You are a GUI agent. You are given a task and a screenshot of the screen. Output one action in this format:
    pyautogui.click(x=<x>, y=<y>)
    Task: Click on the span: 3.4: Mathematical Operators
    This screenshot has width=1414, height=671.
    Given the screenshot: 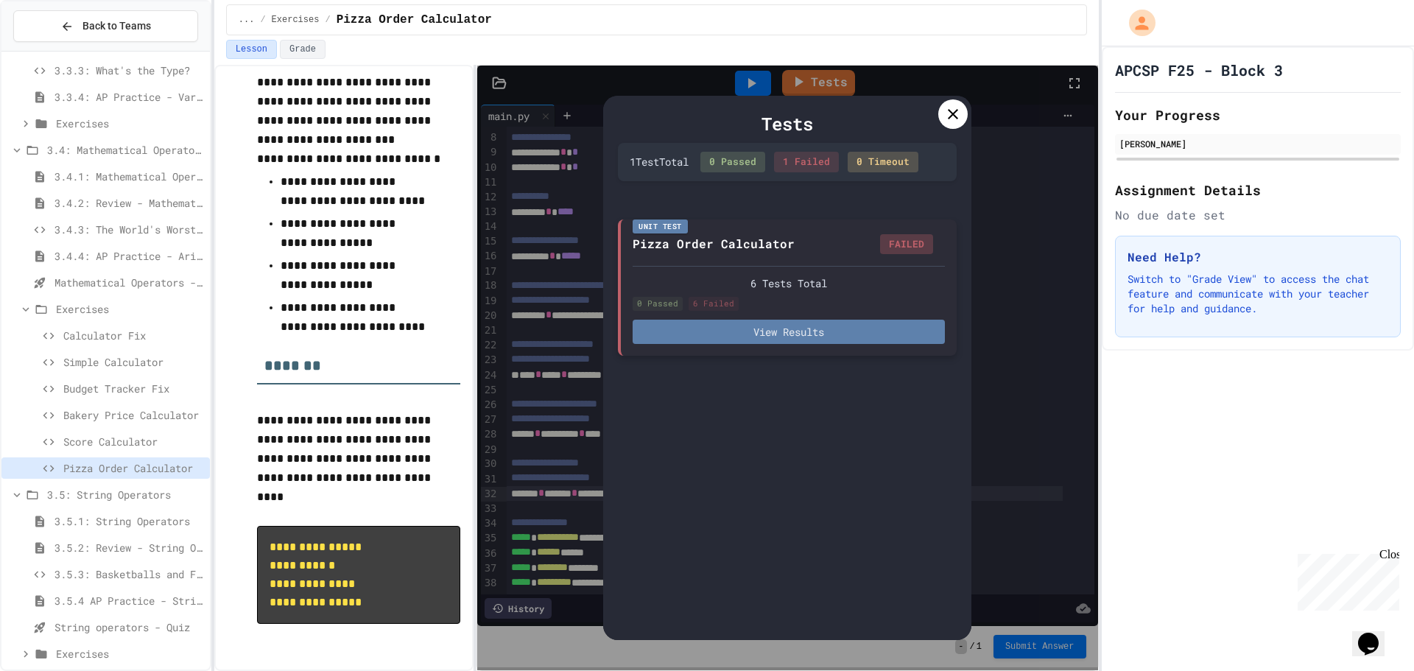 What is the action you would take?
    pyautogui.click(x=125, y=150)
    